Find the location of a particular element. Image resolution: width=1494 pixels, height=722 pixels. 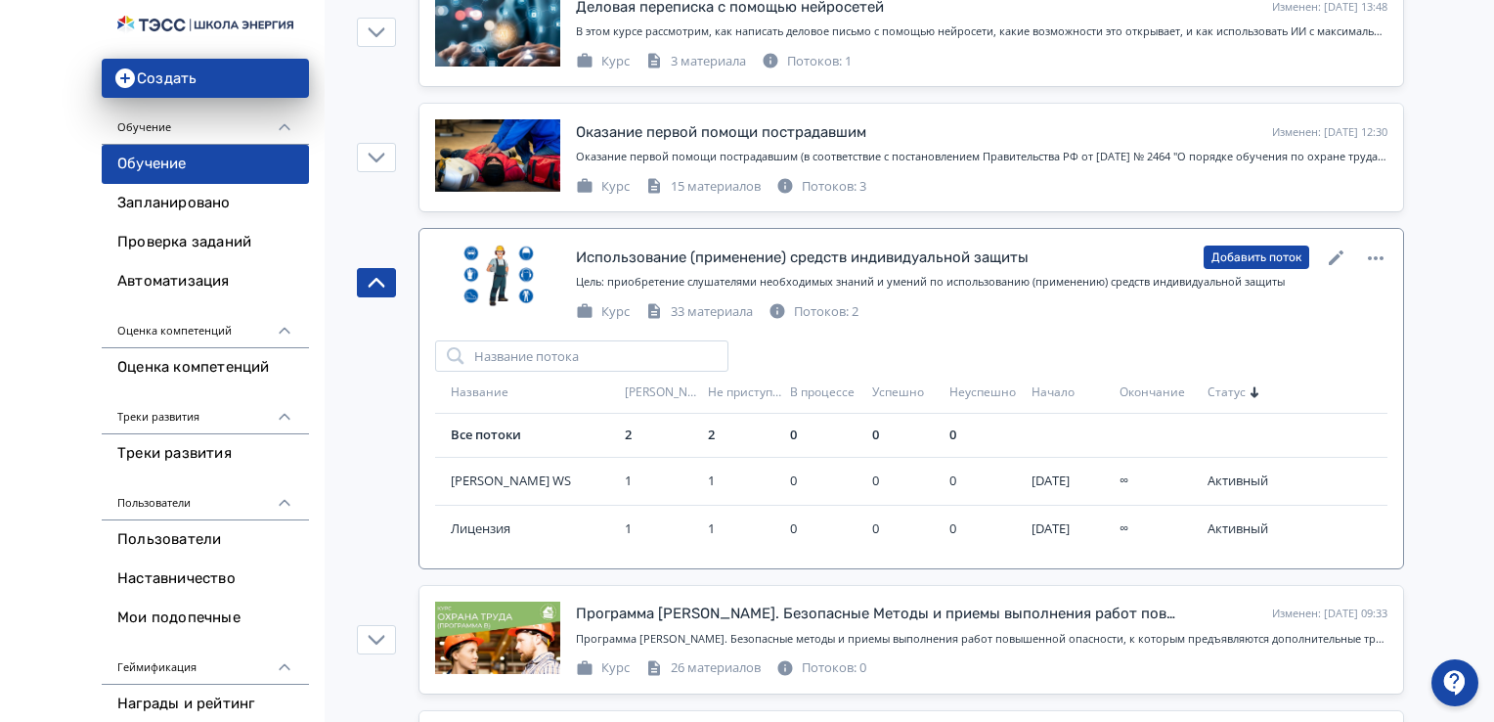

a: Оценка компетенций is located at coordinates (205, 368).